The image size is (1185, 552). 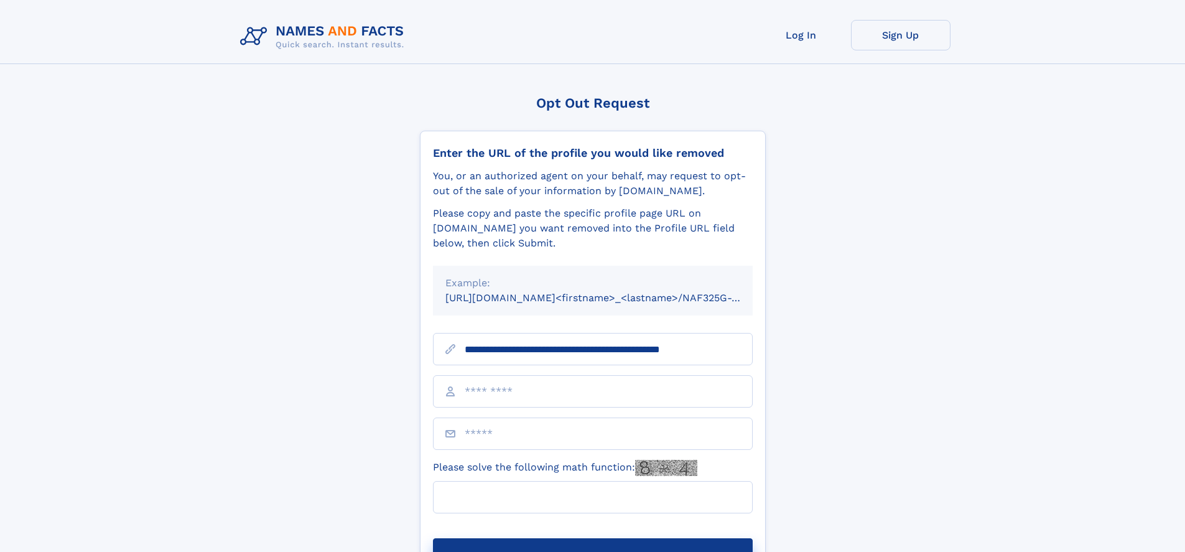 What do you see at coordinates (901, 35) in the screenshot?
I see `a: Sign Up` at bounding box center [901, 35].